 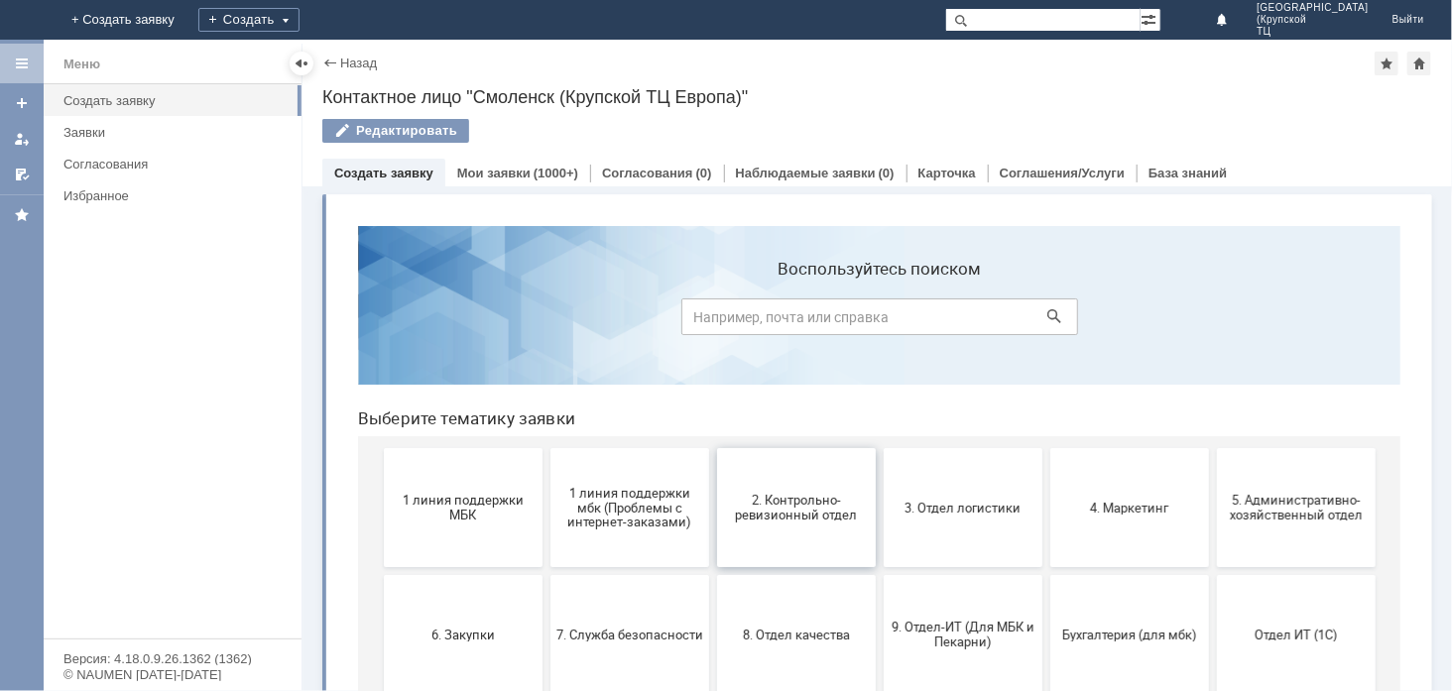 What do you see at coordinates (954, 298) in the screenshot?
I see `span: 5. Административно-хозяйственный отдел` at bounding box center [954, 298].